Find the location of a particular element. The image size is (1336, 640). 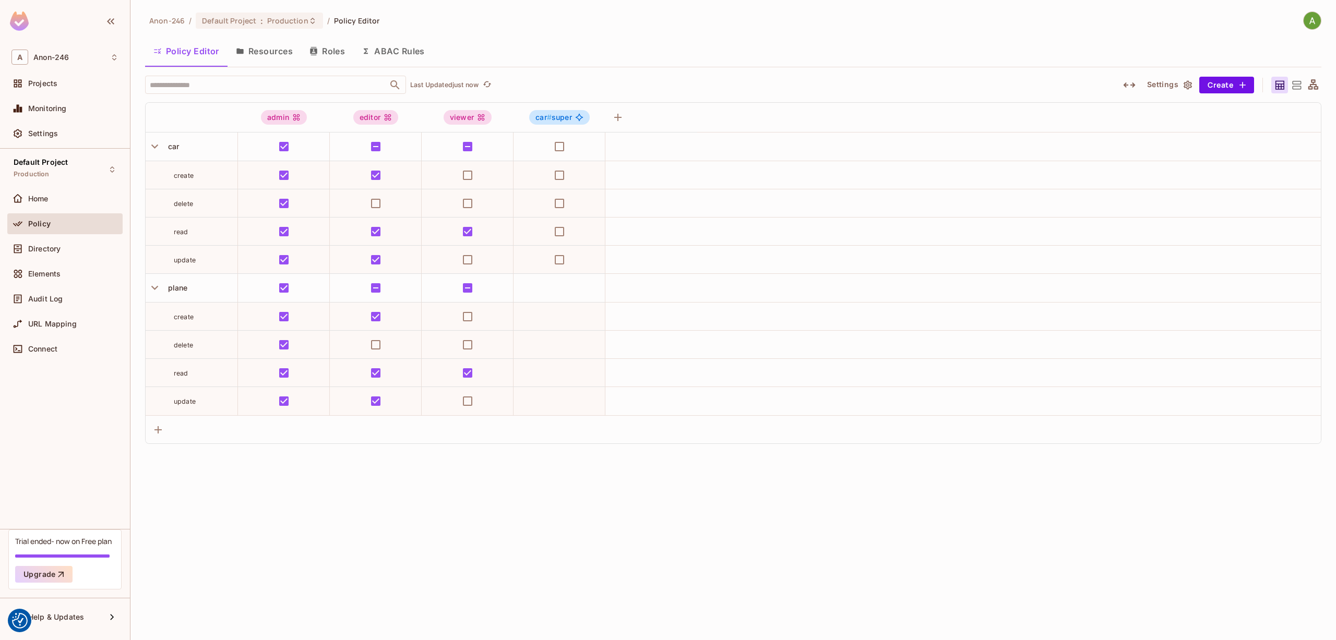

button: Policy Editor is located at coordinates (186, 51).